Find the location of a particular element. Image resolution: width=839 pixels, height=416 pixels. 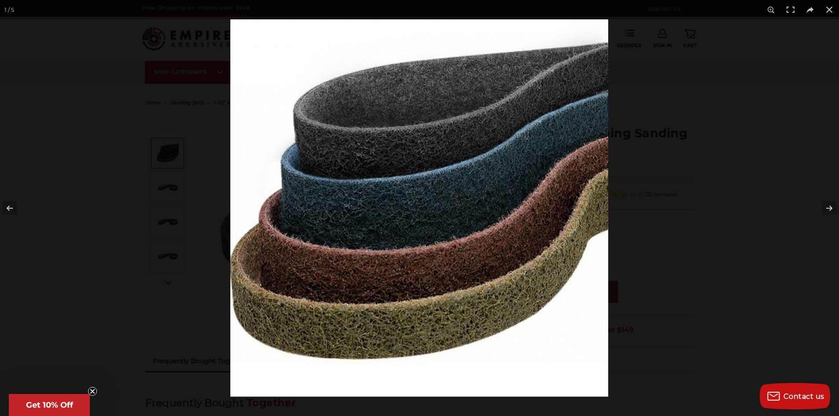

div: Get 10% OffClose teaser is located at coordinates (49, 405).